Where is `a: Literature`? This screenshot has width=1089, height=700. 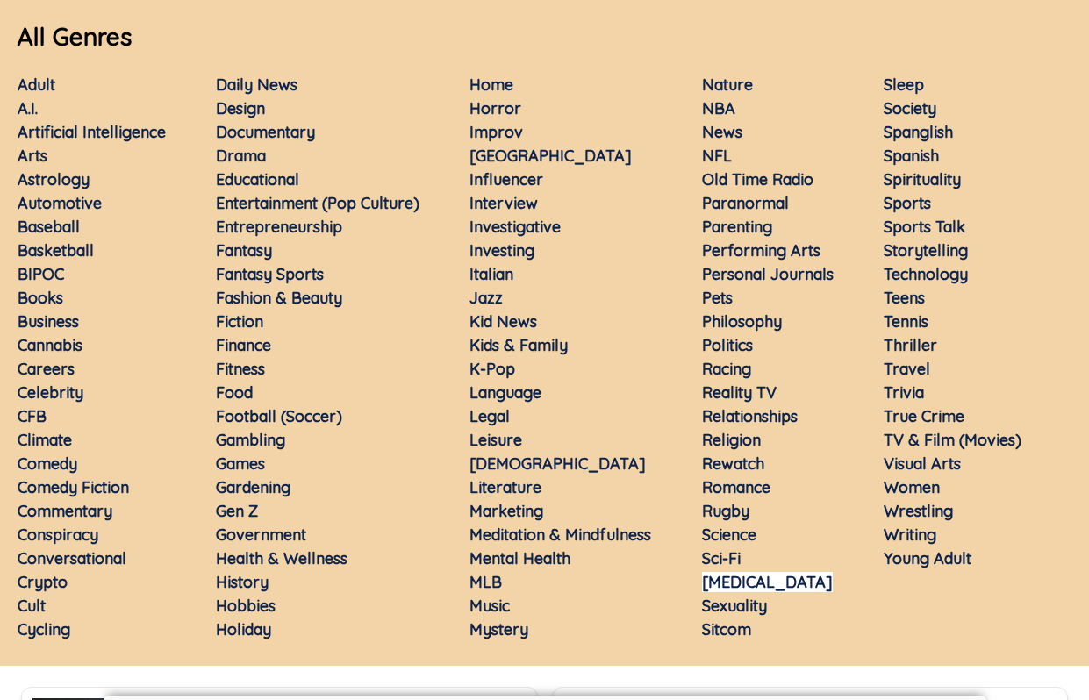 a: Literature is located at coordinates (506, 487).